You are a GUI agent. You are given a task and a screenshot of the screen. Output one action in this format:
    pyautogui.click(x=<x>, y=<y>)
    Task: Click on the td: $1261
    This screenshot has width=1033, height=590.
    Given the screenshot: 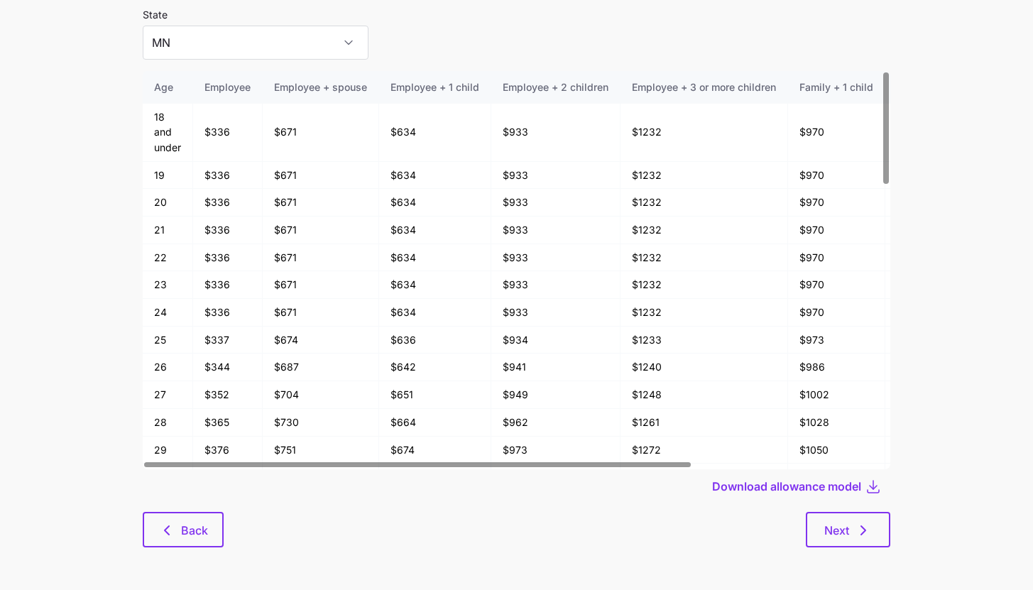 What is the action you would take?
    pyautogui.click(x=705, y=423)
    